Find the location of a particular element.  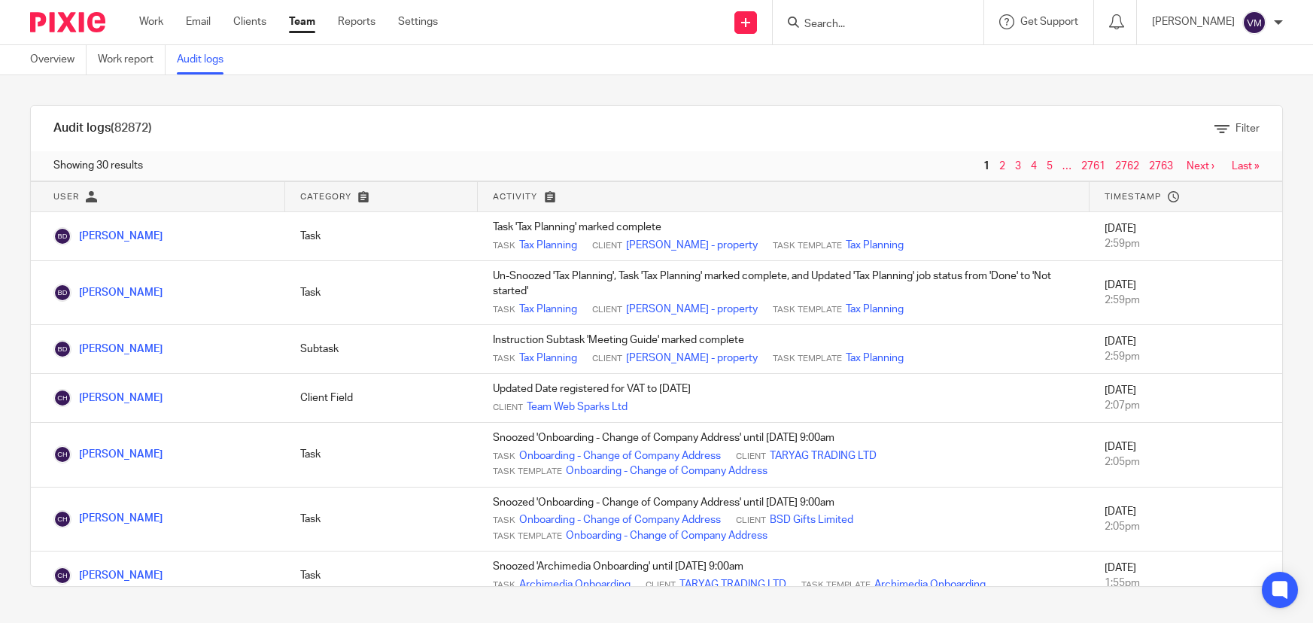

span: 1 is located at coordinates (987, 166).